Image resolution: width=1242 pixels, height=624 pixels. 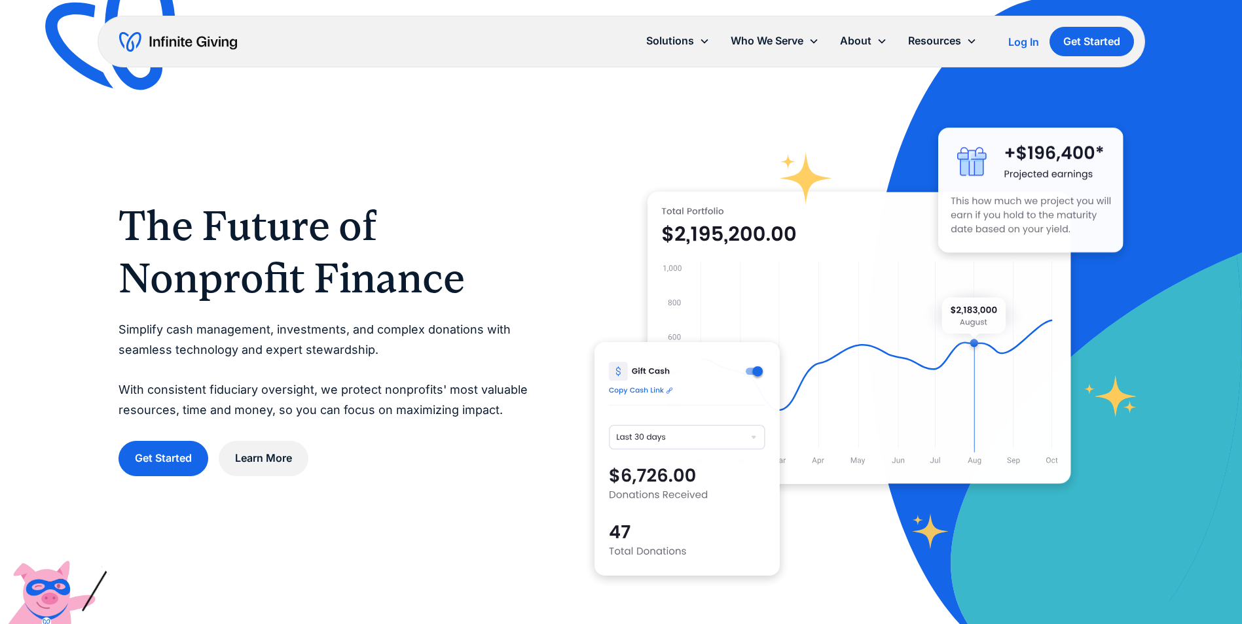 What do you see at coordinates (1023, 42) in the screenshot?
I see `div: Log In` at bounding box center [1023, 42].